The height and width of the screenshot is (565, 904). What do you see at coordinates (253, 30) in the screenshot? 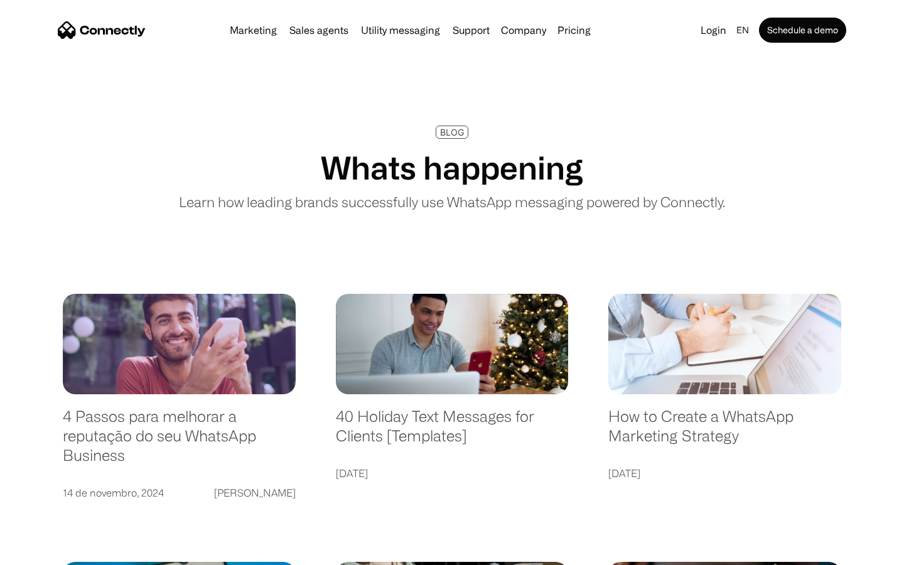
I see `a: Marketing` at bounding box center [253, 30].